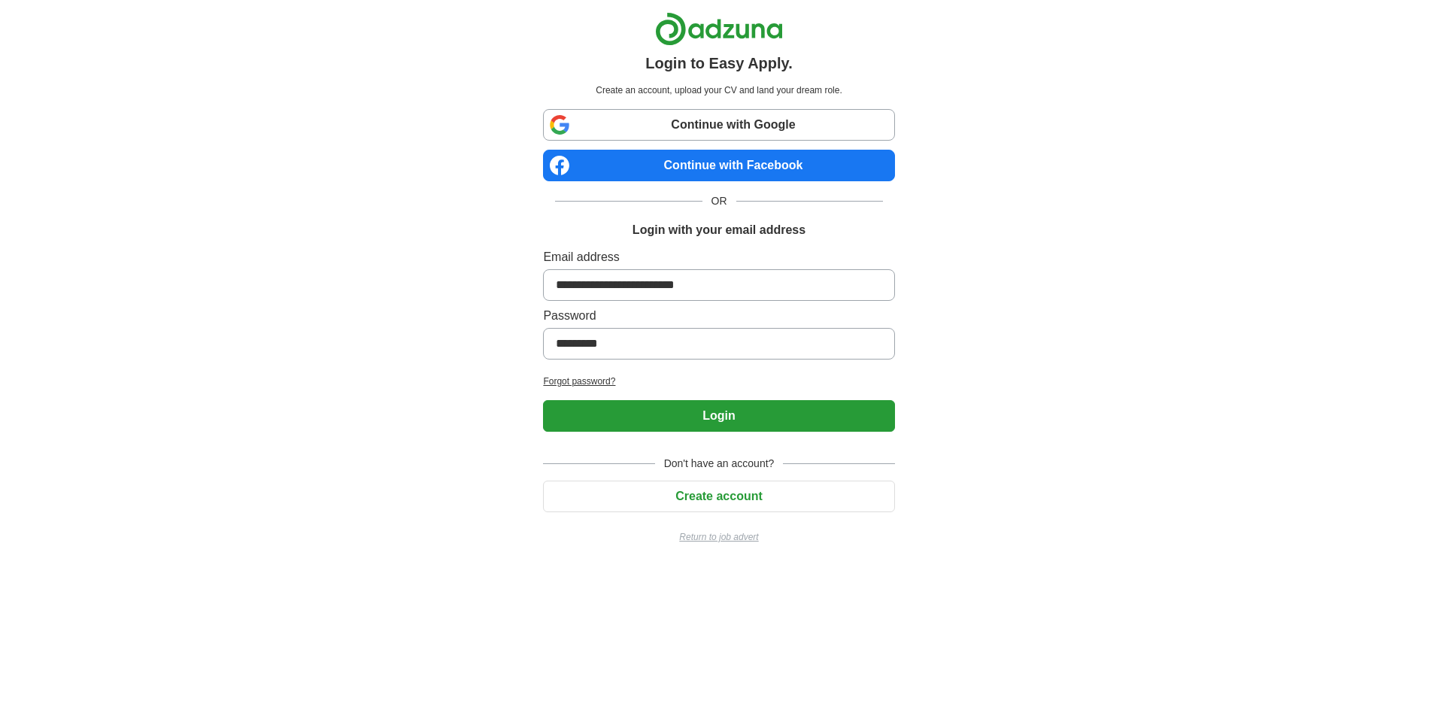 This screenshot has width=1438, height=701. What do you see at coordinates (718, 381) in the screenshot?
I see `h2: Forgot password?` at bounding box center [718, 381].